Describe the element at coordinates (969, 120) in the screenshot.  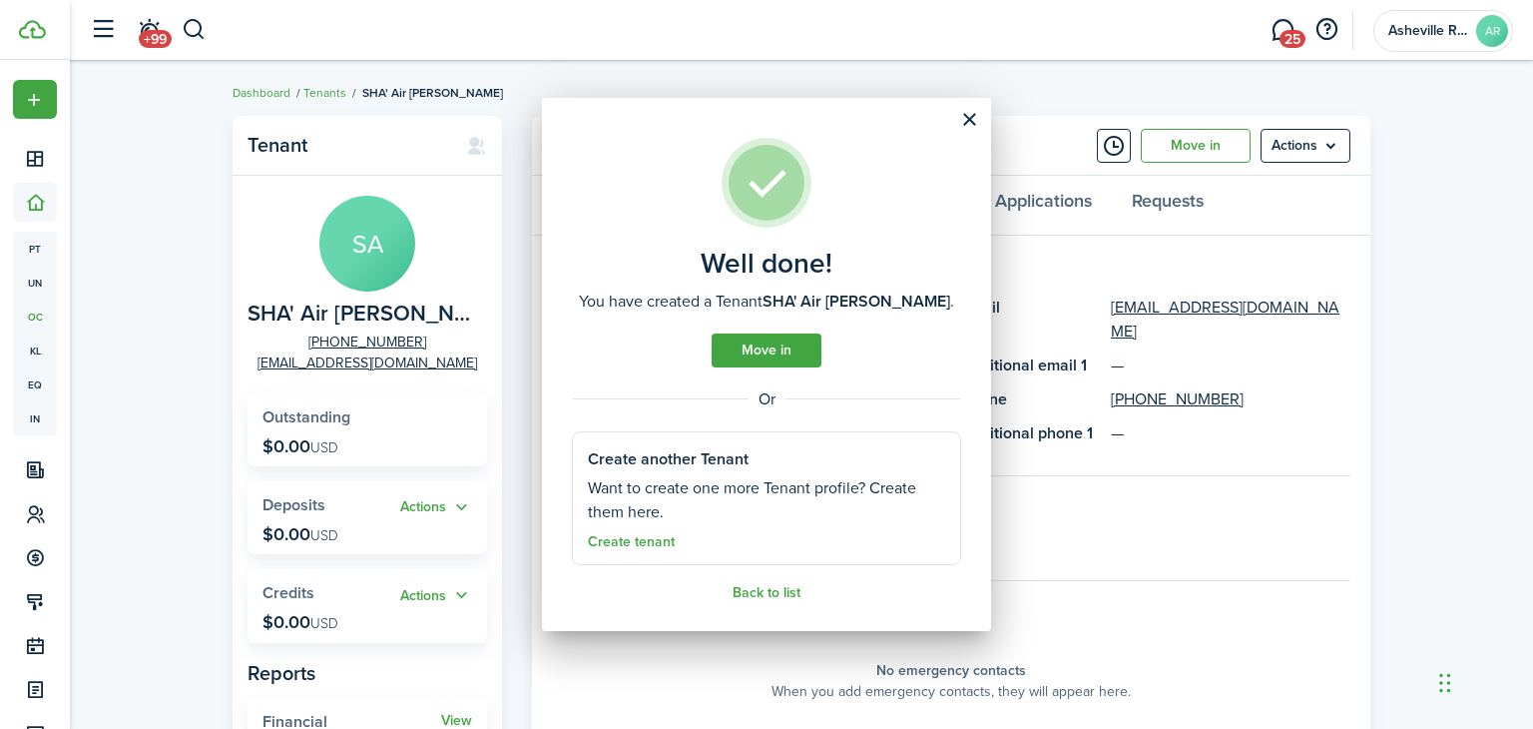
I see `button: Close modal` at that location.